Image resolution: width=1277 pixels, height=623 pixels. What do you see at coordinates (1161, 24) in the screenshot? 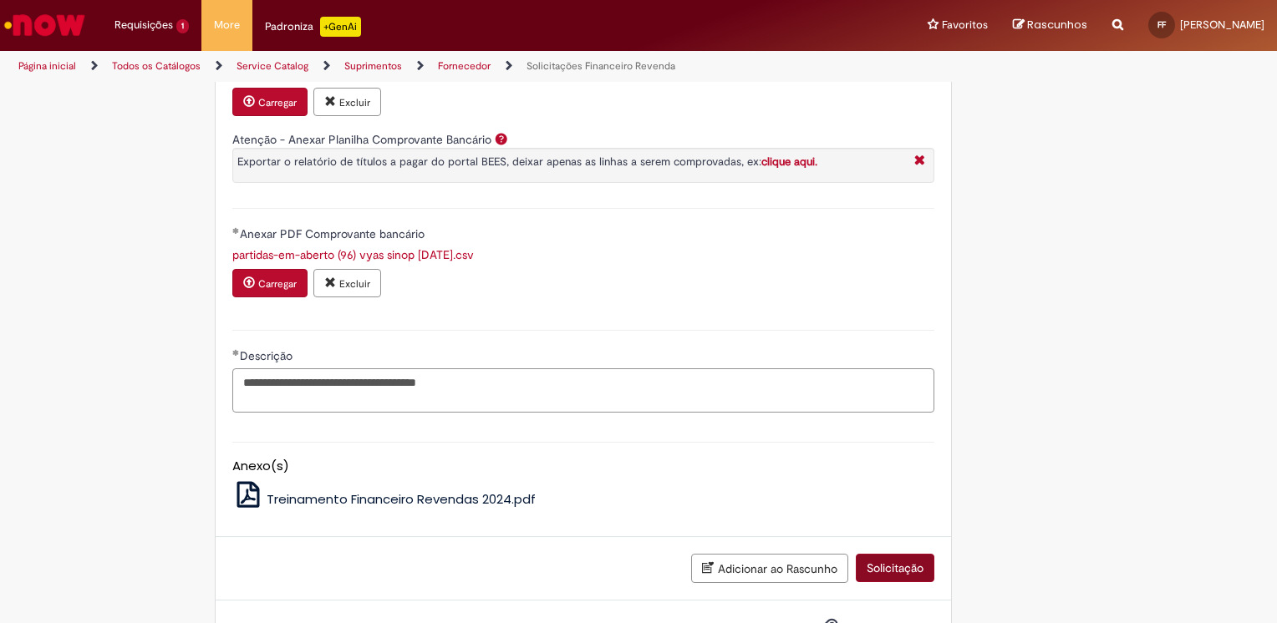
I see `span: FF` at bounding box center [1161, 24].